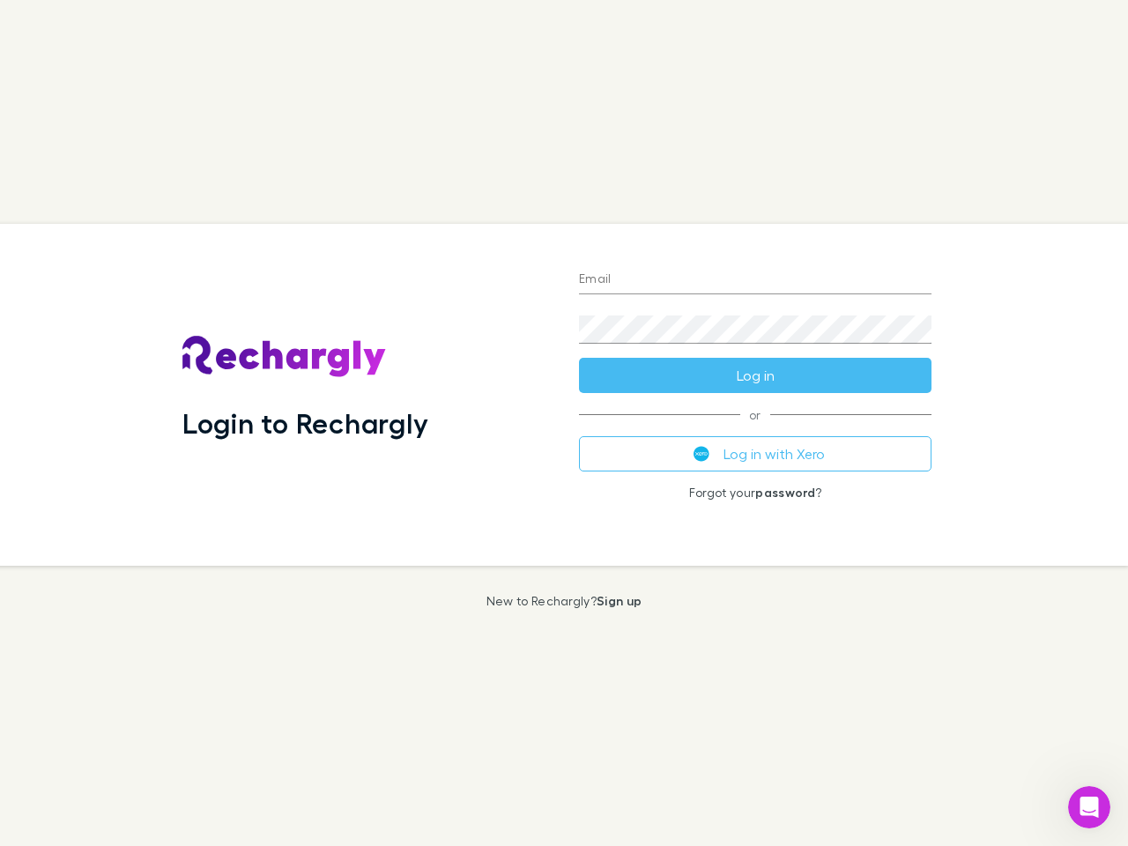 The image size is (1128, 846). Describe the element at coordinates (564, 601) in the screenshot. I see `p: New to Rechargly?` at that location.